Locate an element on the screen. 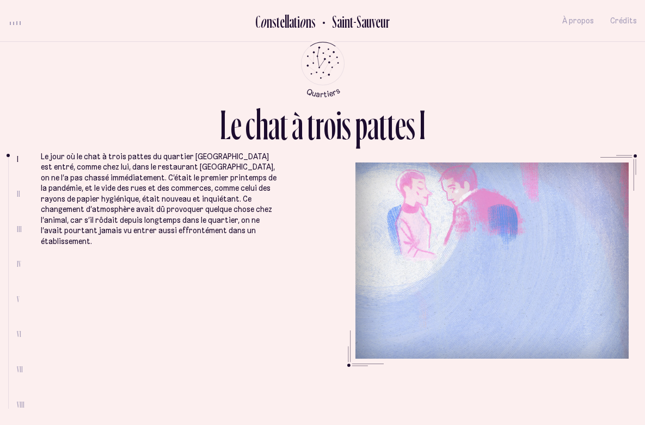 The width and height of the screenshot is (645, 425). span: III is located at coordinates (19, 229).